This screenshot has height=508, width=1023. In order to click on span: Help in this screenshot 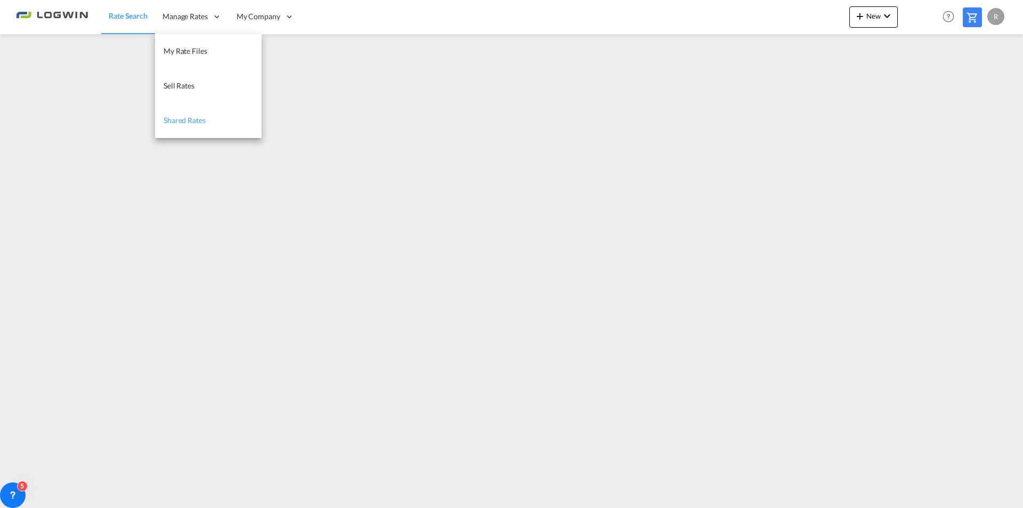, I will do `click(948, 17)`.